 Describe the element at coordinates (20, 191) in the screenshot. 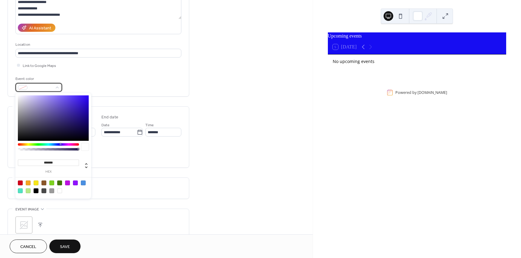

I see `div: #50E3C2` at that location.